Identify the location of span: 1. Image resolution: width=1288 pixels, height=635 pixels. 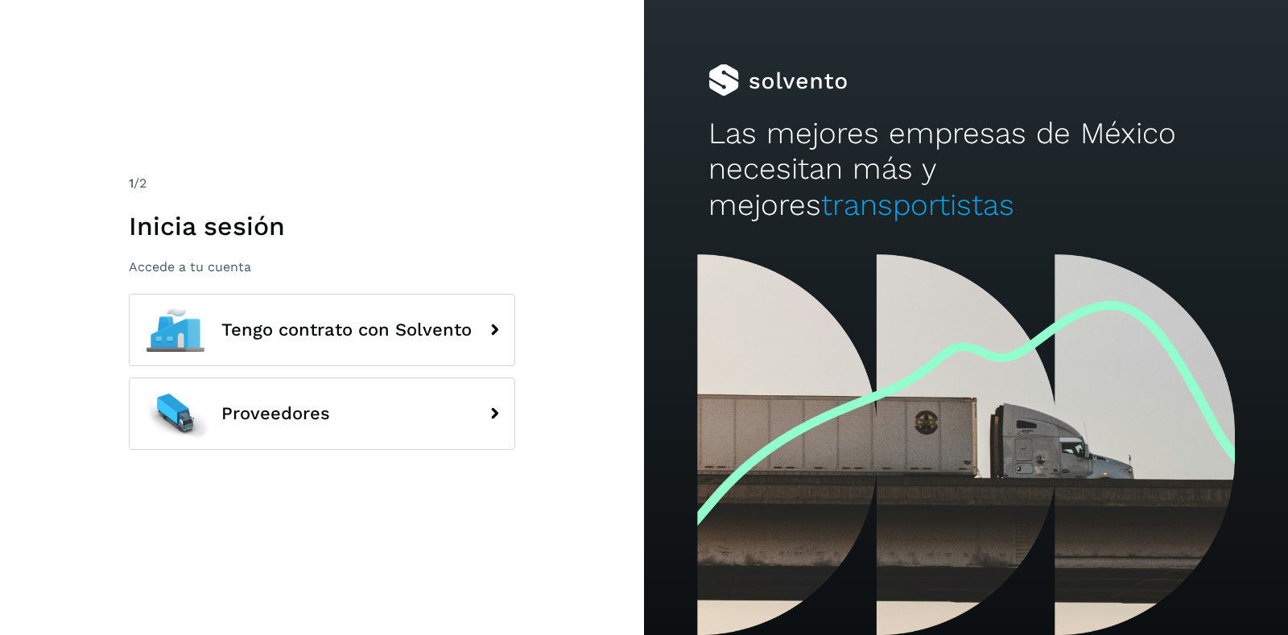
(131, 183).